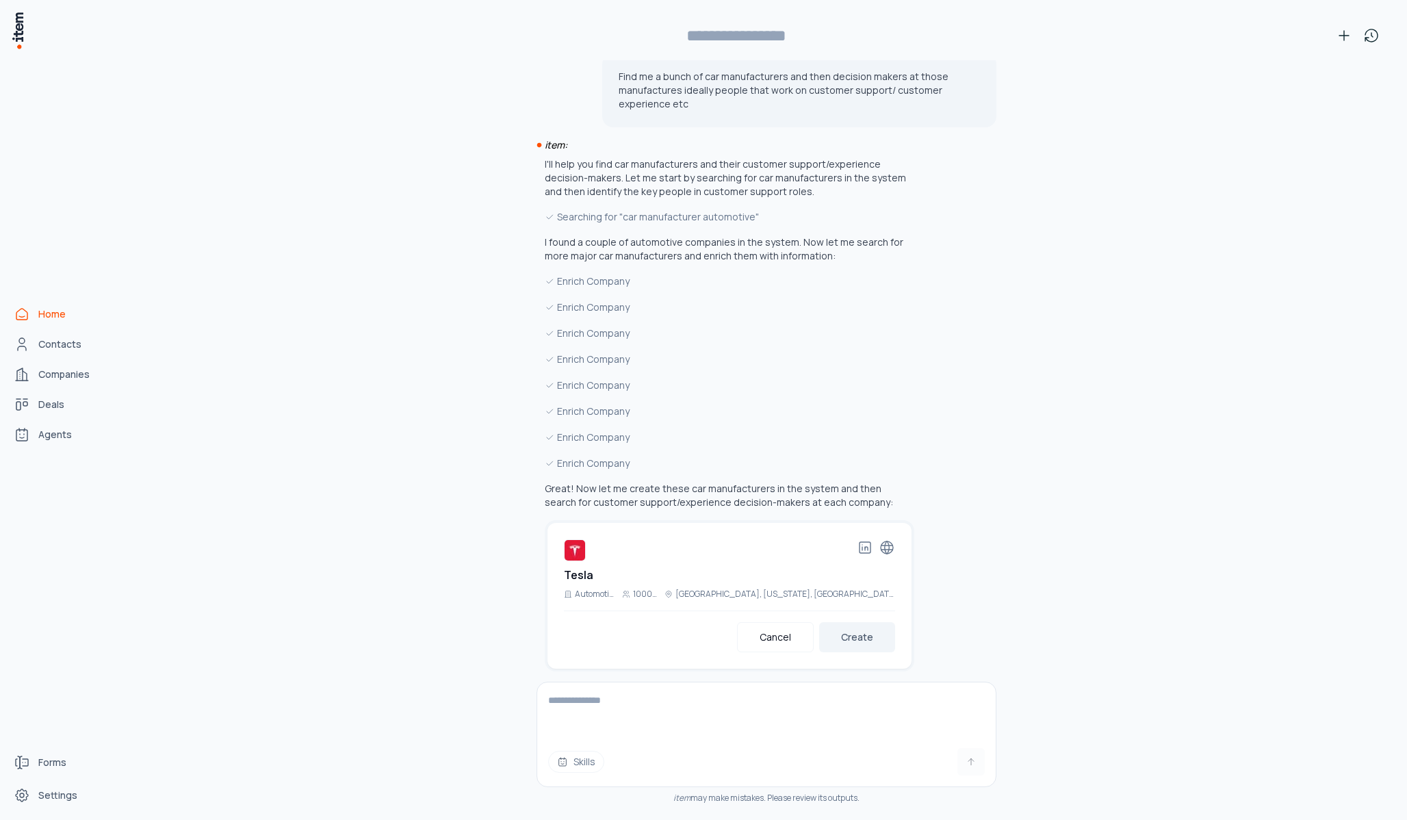  I want to click on span: Agents, so click(55, 435).